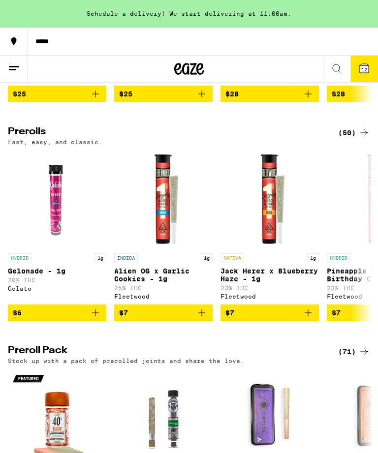 This screenshot has width=378, height=453. What do you see at coordinates (57, 288) in the screenshot?
I see `div: Gelato` at bounding box center [57, 288].